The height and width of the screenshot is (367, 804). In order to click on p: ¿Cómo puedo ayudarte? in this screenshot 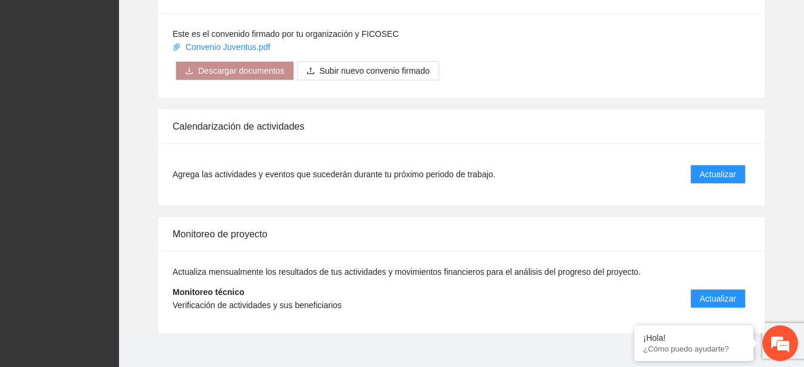, I will do `click(694, 349)`.